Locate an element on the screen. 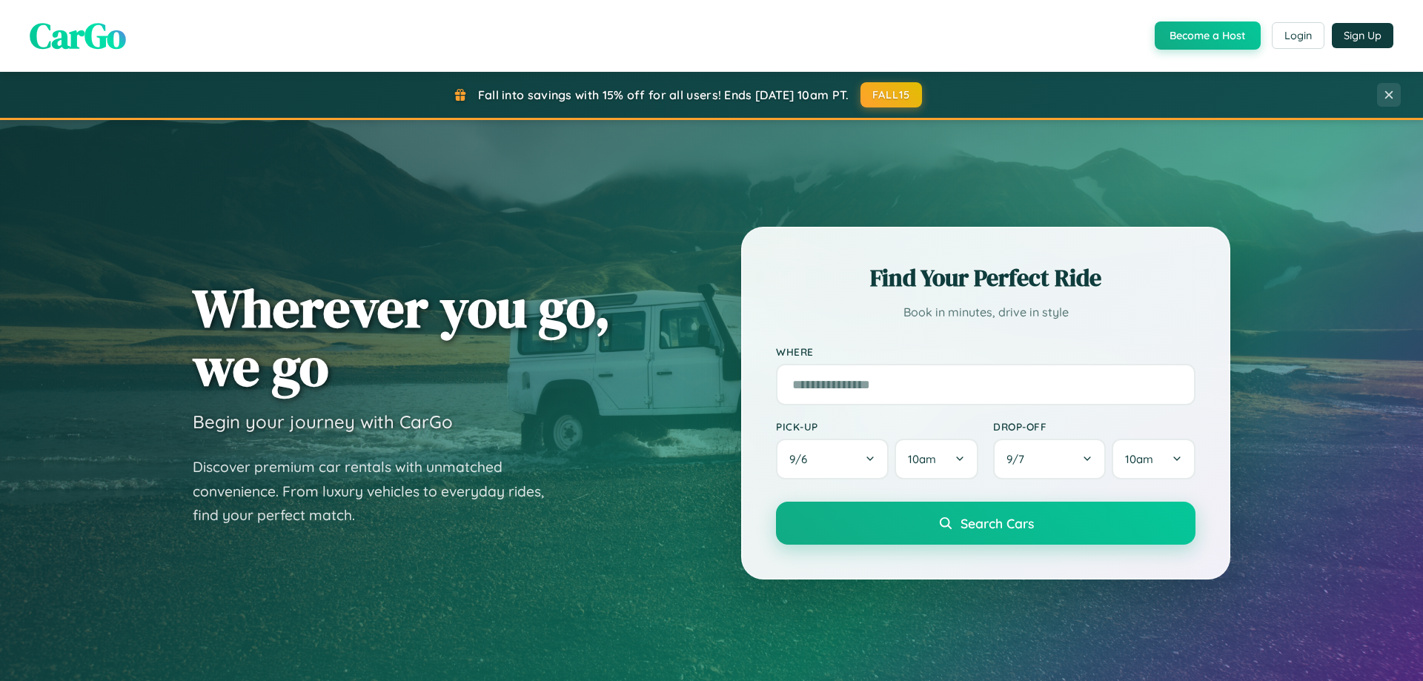 The width and height of the screenshot is (1423, 681). span: Search Cars is located at coordinates (997, 523).